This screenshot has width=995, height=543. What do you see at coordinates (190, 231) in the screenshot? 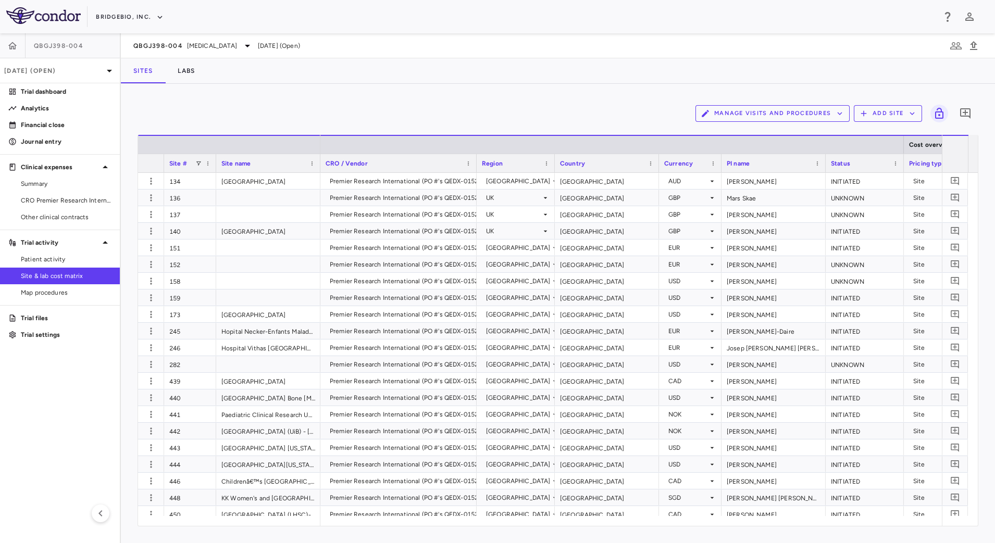
I see `div: 140` at bounding box center [190, 231].